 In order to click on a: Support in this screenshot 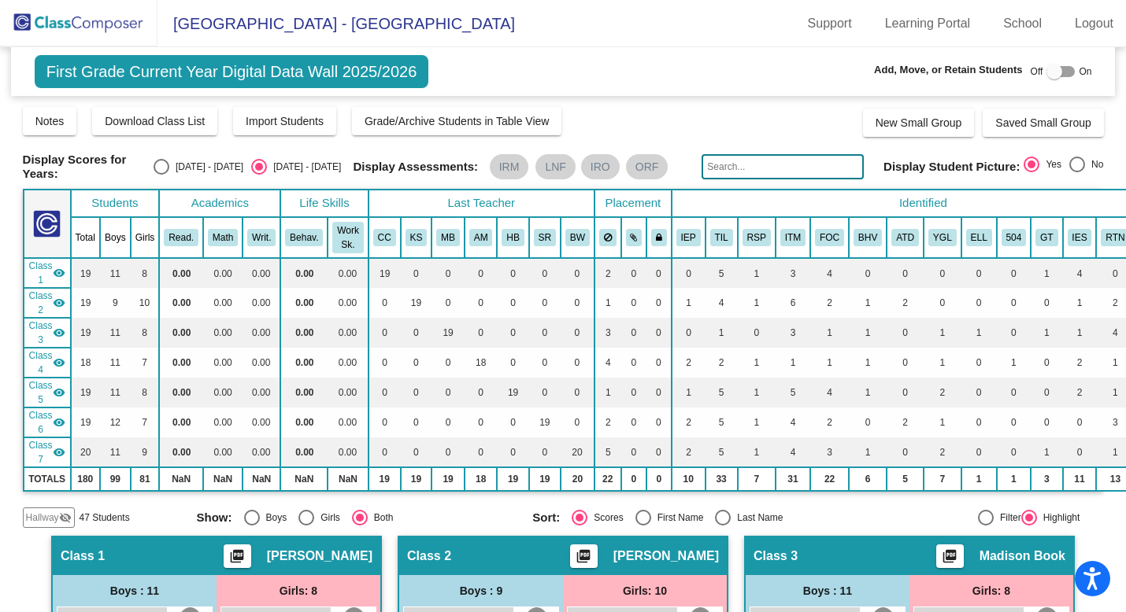, I will do `click(830, 24)`.